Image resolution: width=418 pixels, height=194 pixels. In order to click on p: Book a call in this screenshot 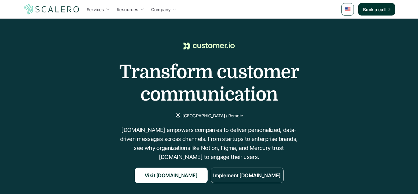, I will do `click(374, 9)`.